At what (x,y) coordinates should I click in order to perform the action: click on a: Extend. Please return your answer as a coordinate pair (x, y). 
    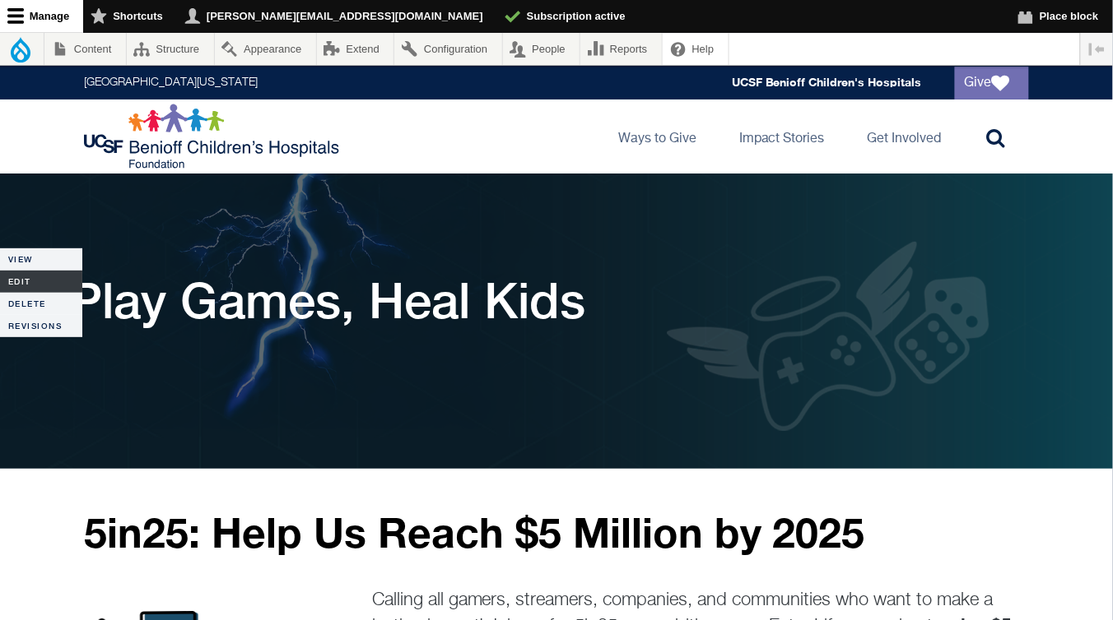
    Looking at the image, I should click on (356, 49).